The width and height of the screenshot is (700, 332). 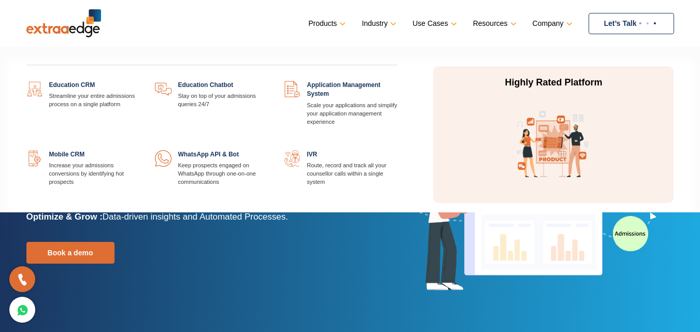 I want to click on p: Highly Rated Platform, so click(x=553, y=83).